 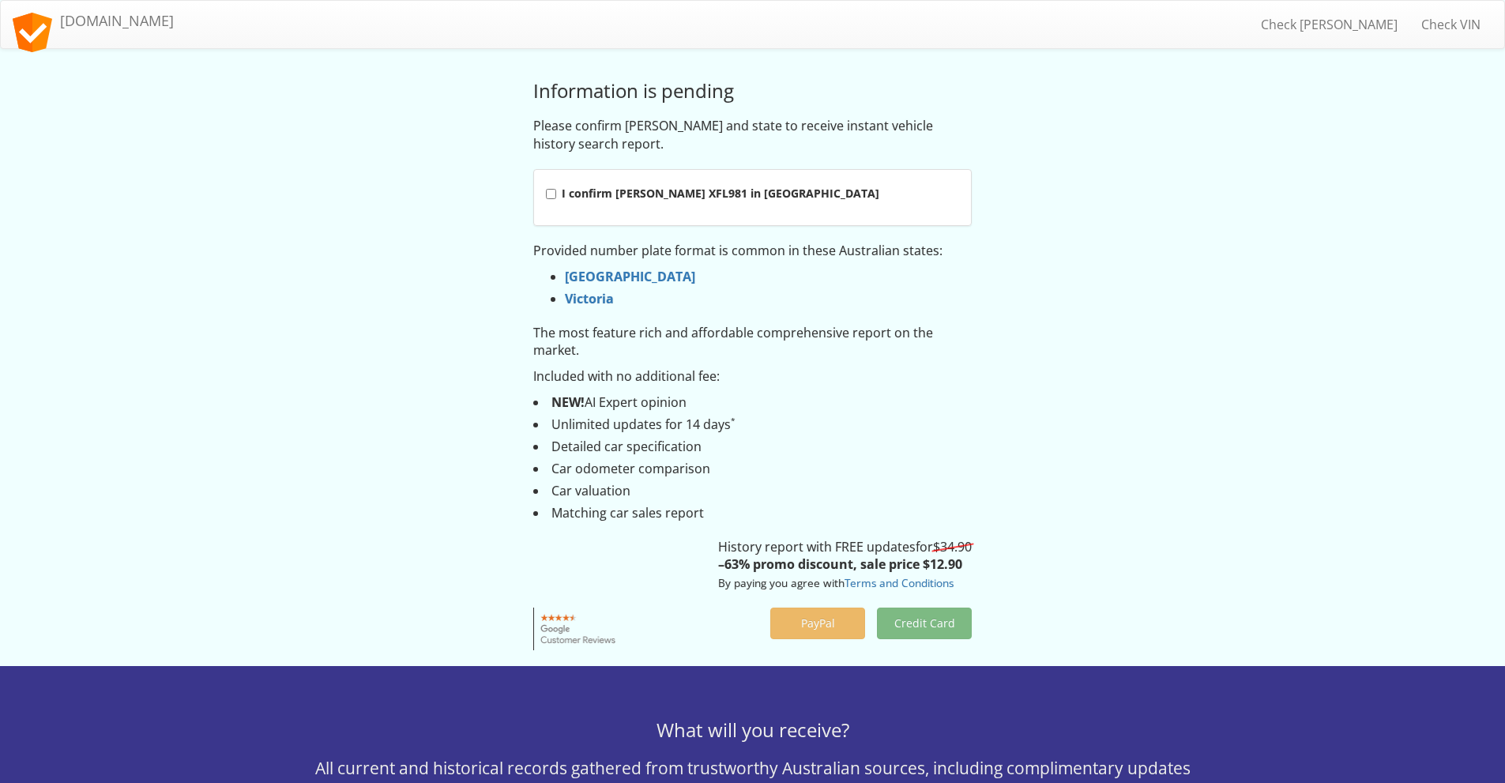 What do you see at coordinates (752, 250) in the screenshot?
I see `p: Provided number plate format is common in these Australian states:` at bounding box center [752, 250].